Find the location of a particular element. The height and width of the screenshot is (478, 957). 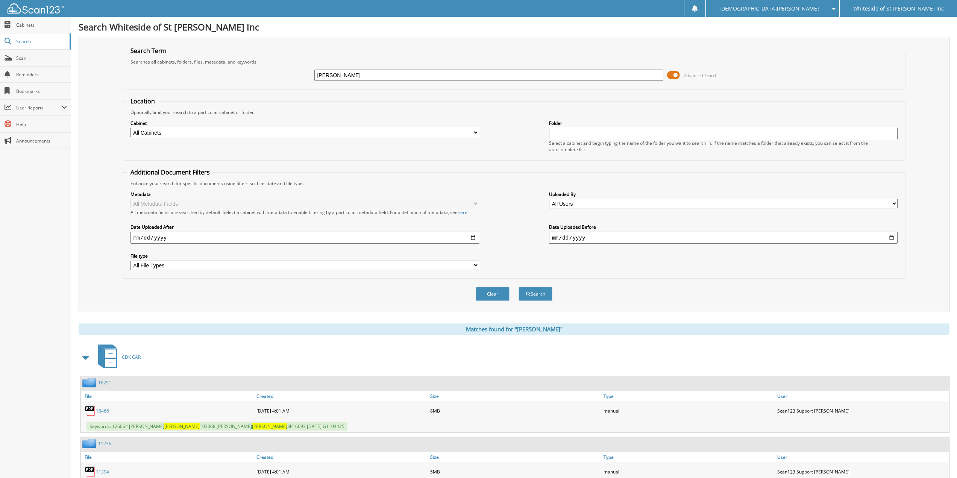

a: 11394 is located at coordinates (102, 471).